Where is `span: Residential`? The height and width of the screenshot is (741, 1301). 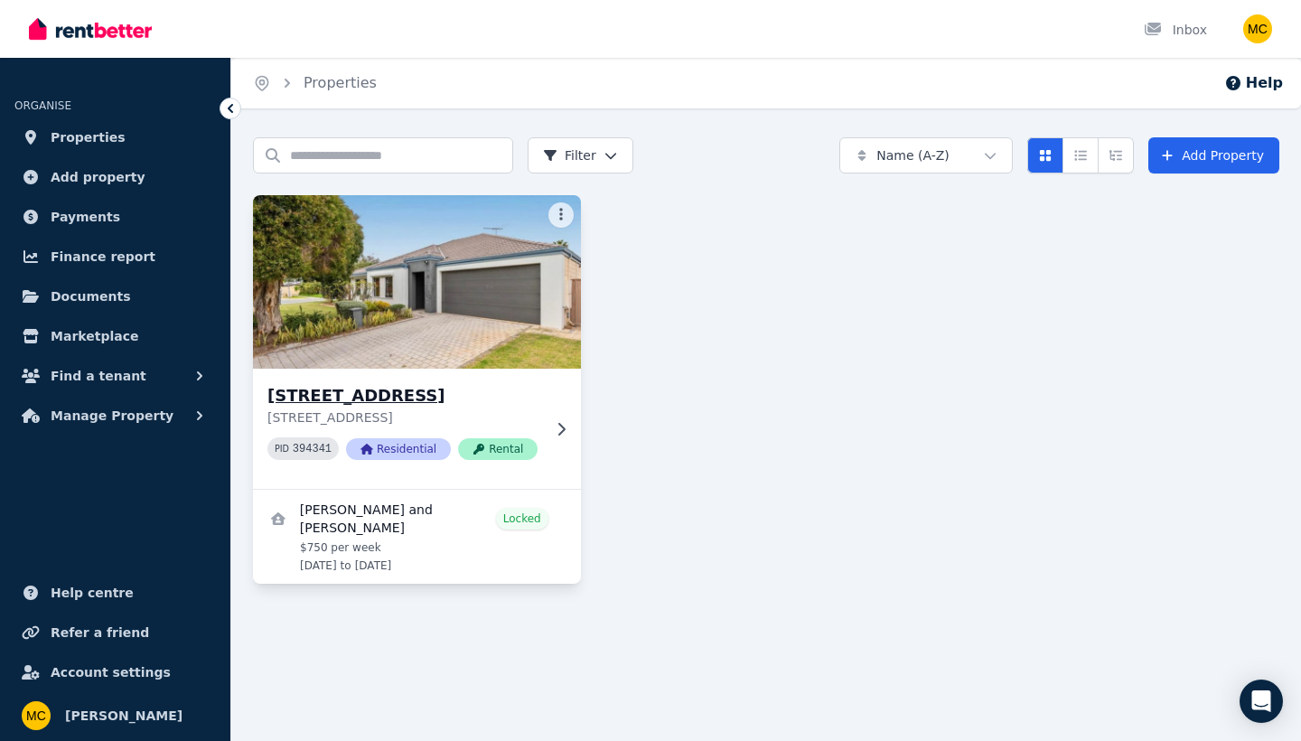 span: Residential is located at coordinates (398, 449).